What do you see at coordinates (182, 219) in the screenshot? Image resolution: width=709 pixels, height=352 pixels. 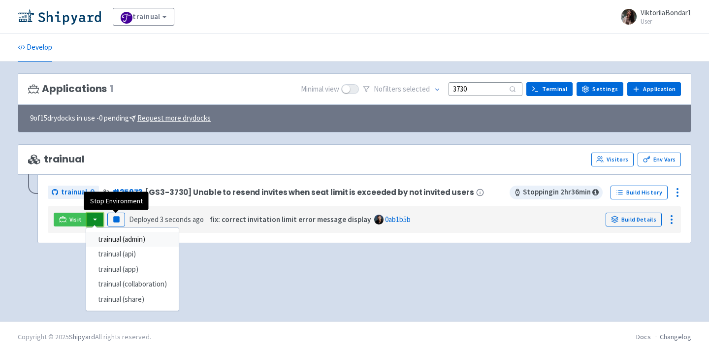 I see `time: 3 seconds ago` at bounding box center [182, 219].